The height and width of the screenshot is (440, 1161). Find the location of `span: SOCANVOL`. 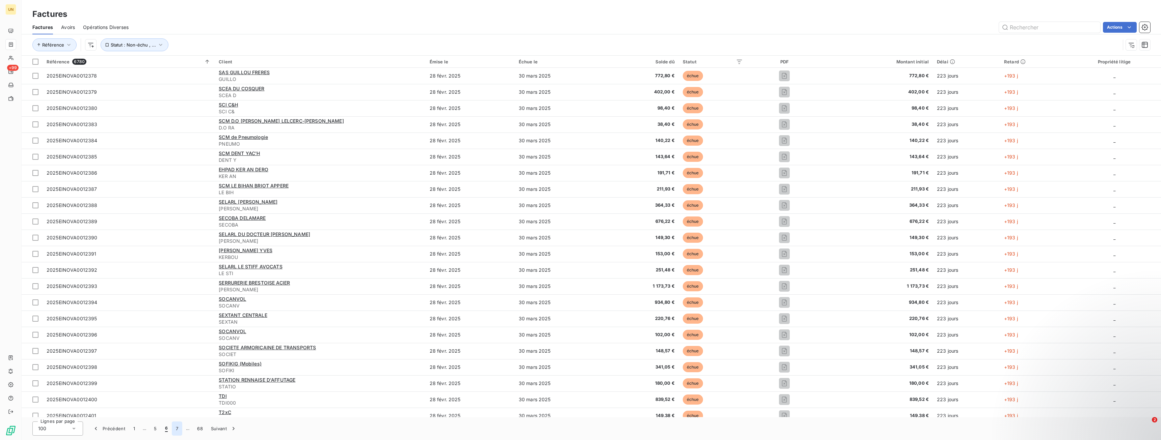

span: SOCANVOL is located at coordinates (232, 331).